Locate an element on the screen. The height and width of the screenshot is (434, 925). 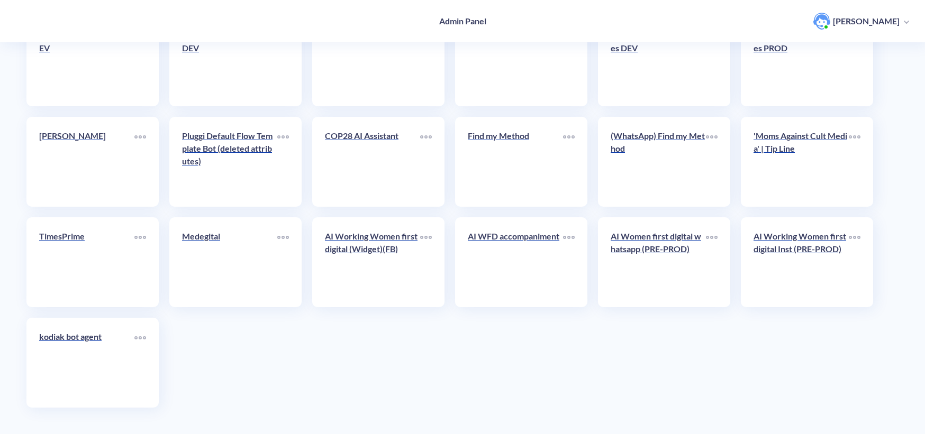
a: Pluggi Alpaca Club PROD is located at coordinates (515, 61).